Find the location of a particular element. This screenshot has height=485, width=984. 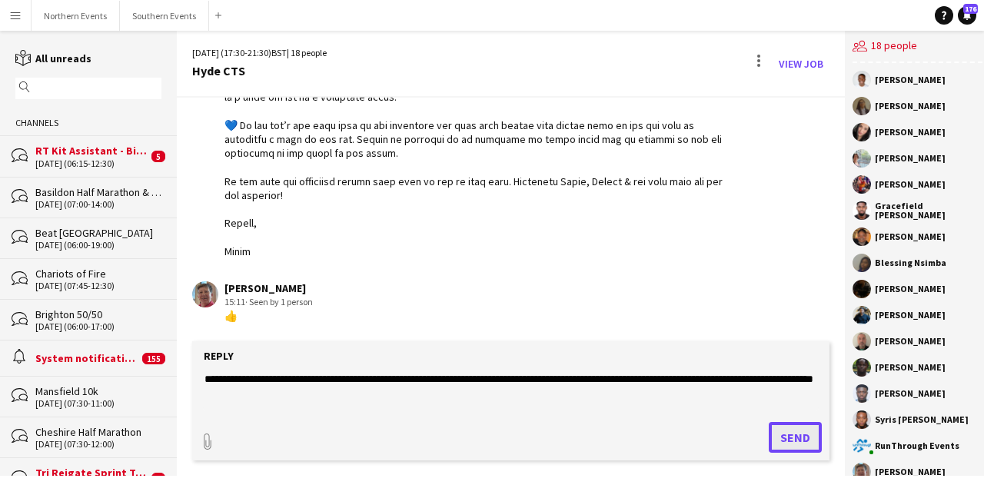

div: RunThrough Events is located at coordinates (918, 446).